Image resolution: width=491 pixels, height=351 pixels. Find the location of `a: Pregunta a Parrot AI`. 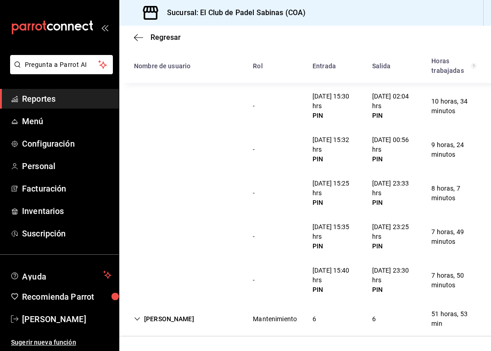

a: Pregunta a Parrot AI is located at coordinates (60, 71).